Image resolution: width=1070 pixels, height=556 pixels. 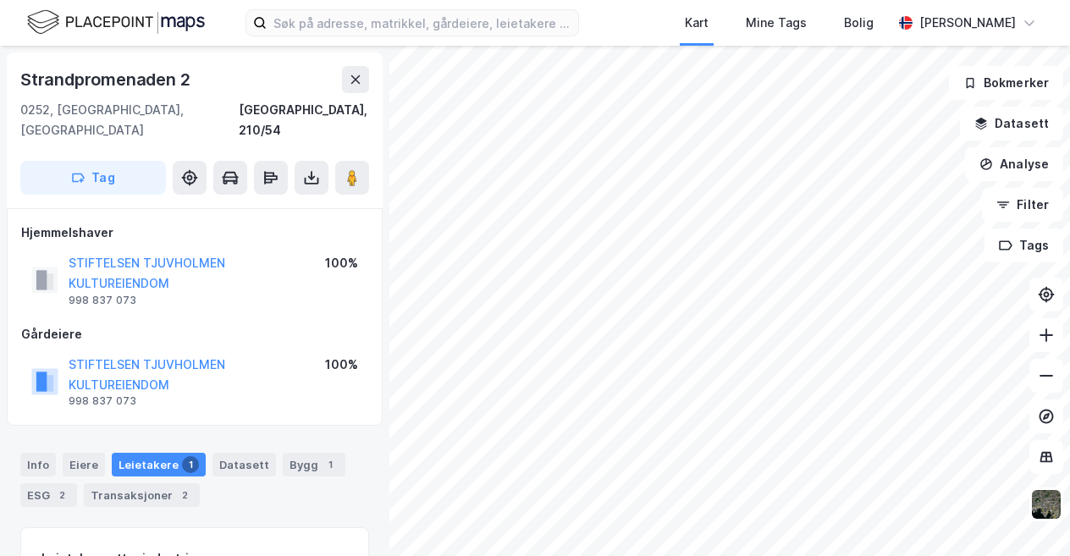 I want to click on img: logo.f888ab2527a4732fd821a326f86c7f29.svg, so click(x=116, y=22).